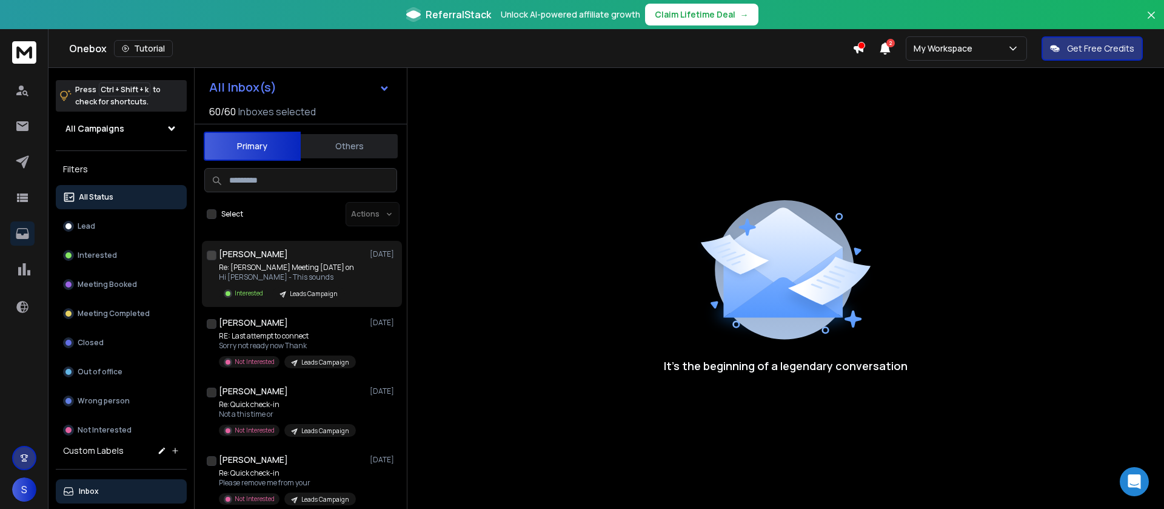 The width and height of the screenshot is (1164, 509). I want to click on p: Unlock AI-powered affiliate growth, so click(571, 15).